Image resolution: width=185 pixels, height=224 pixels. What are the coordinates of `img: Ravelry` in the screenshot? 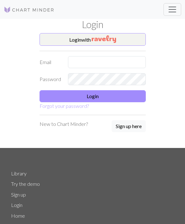 It's located at (104, 39).